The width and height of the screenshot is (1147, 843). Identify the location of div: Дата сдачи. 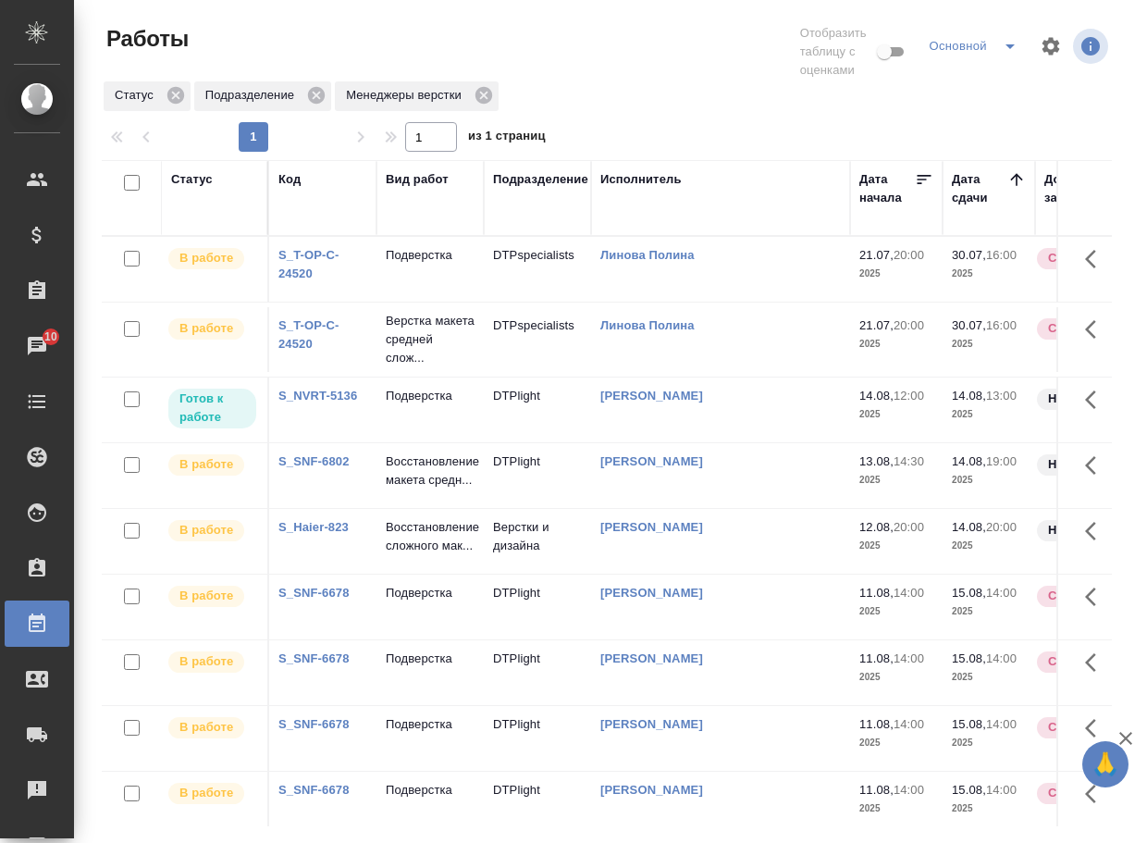
(980, 189).